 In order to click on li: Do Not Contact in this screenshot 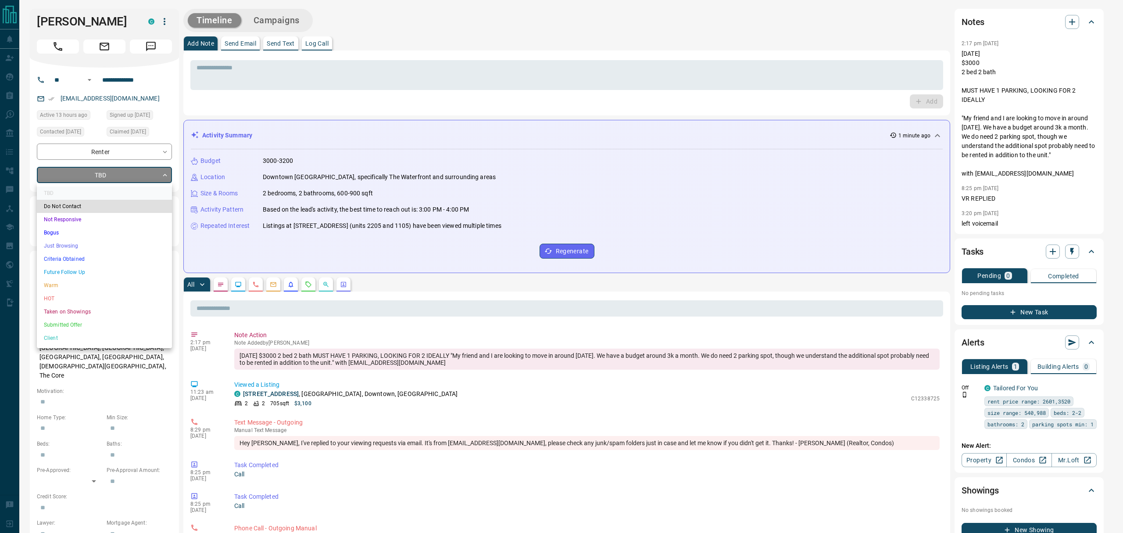, I will do `click(104, 206)`.